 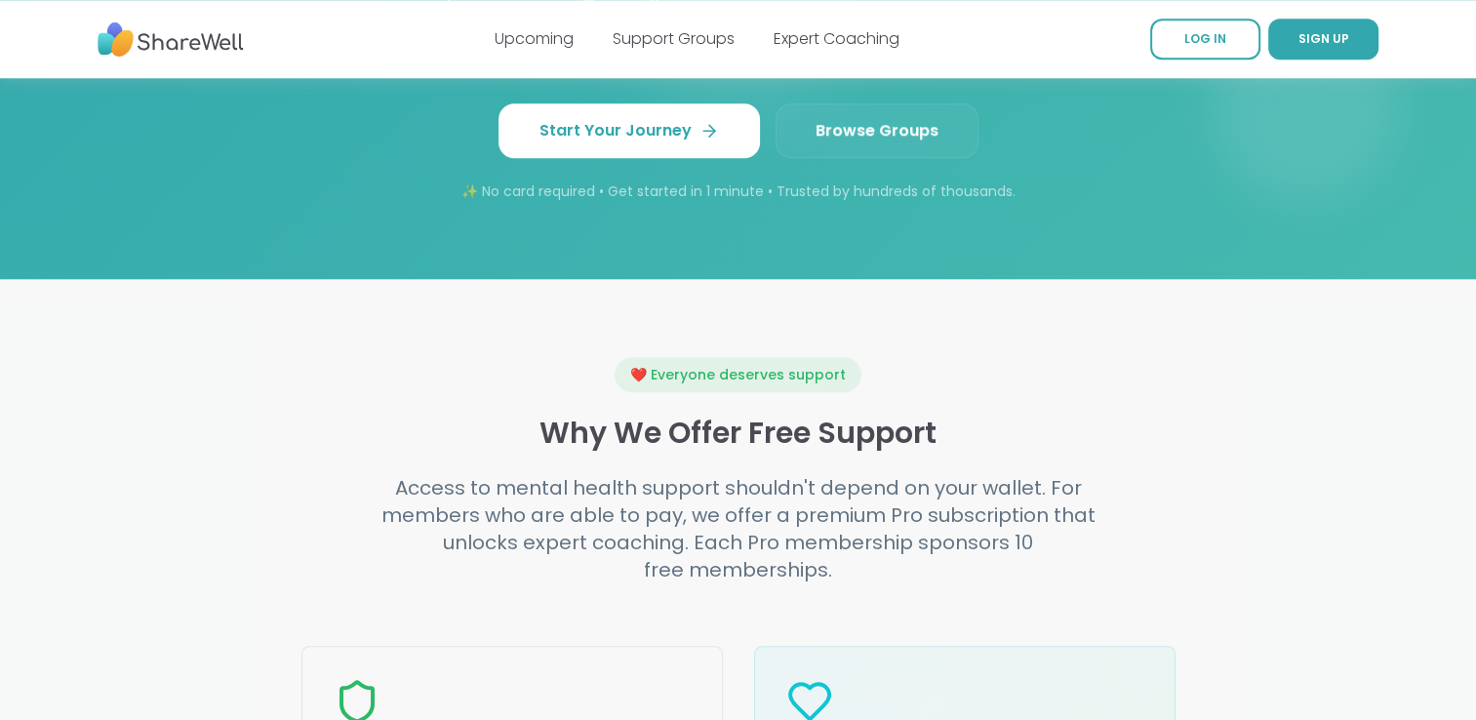 I want to click on a: Support Groups, so click(x=673, y=38).